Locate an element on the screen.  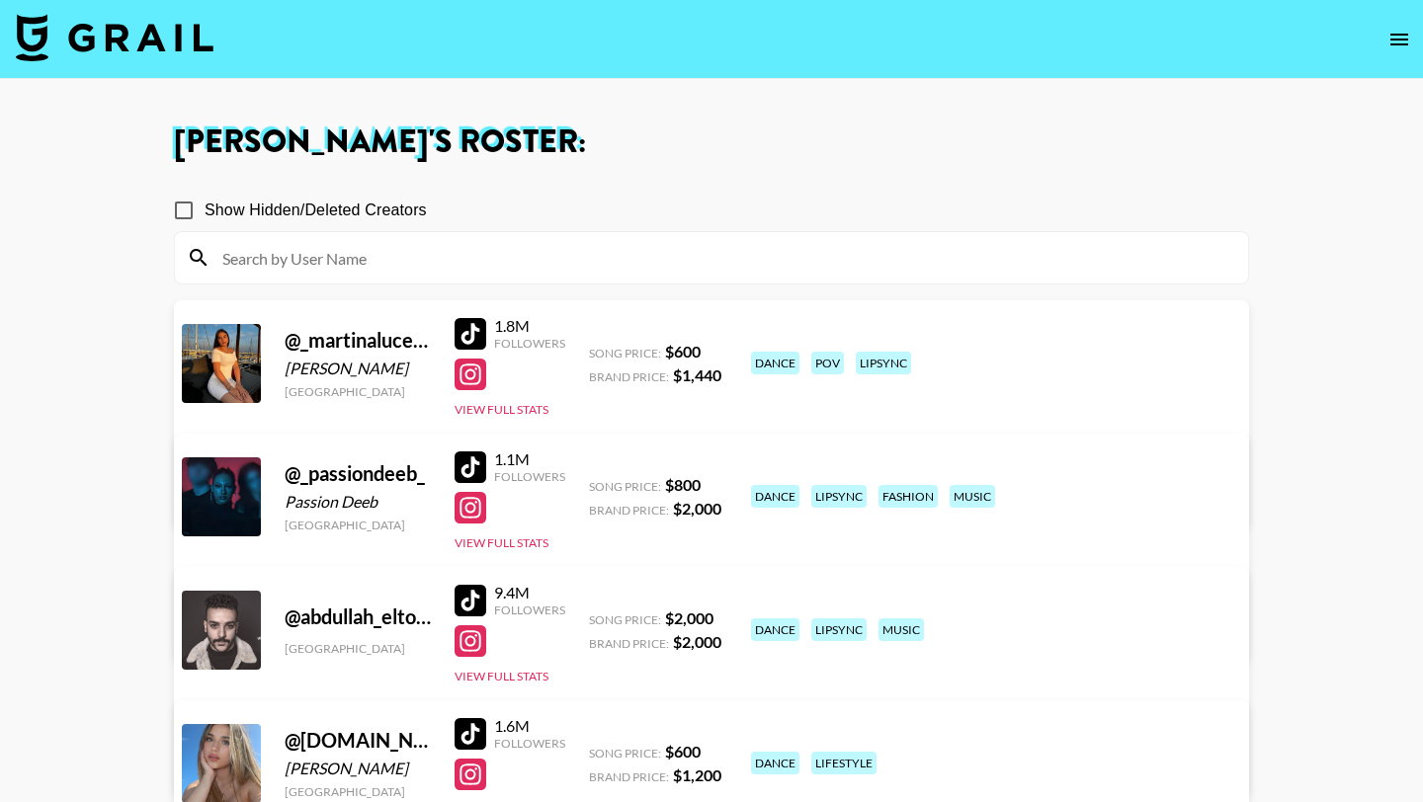
img: Grail Talent is located at coordinates (115, 38).